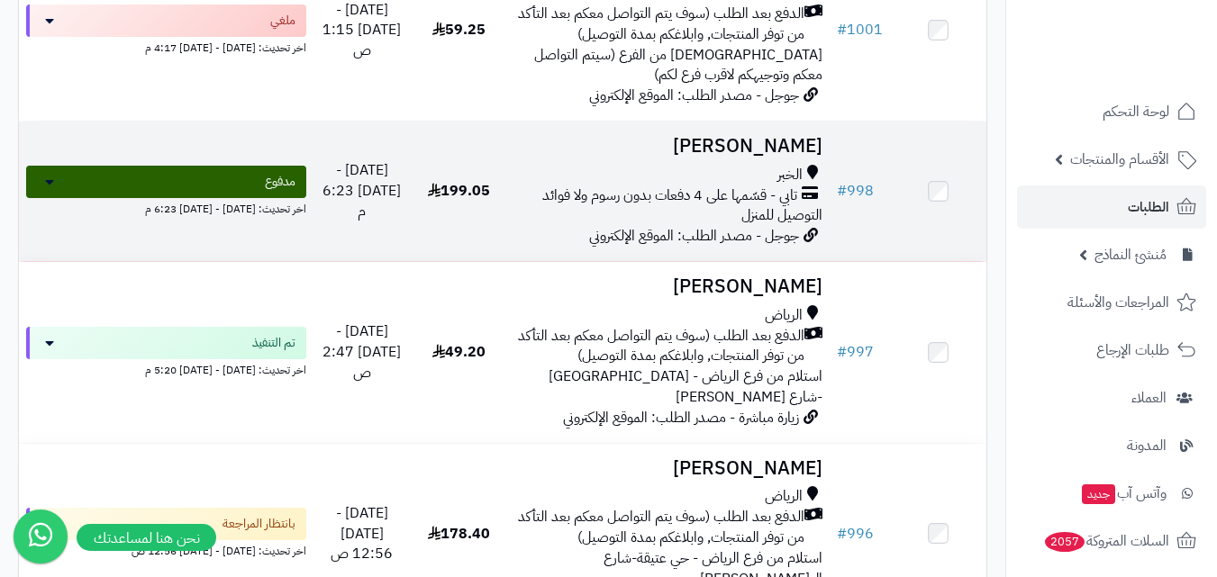 The height and width of the screenshot is (577, 1217). Describe the element at coordinates (458, 191) in the screenshot. I see `span: 199.05` at that location.